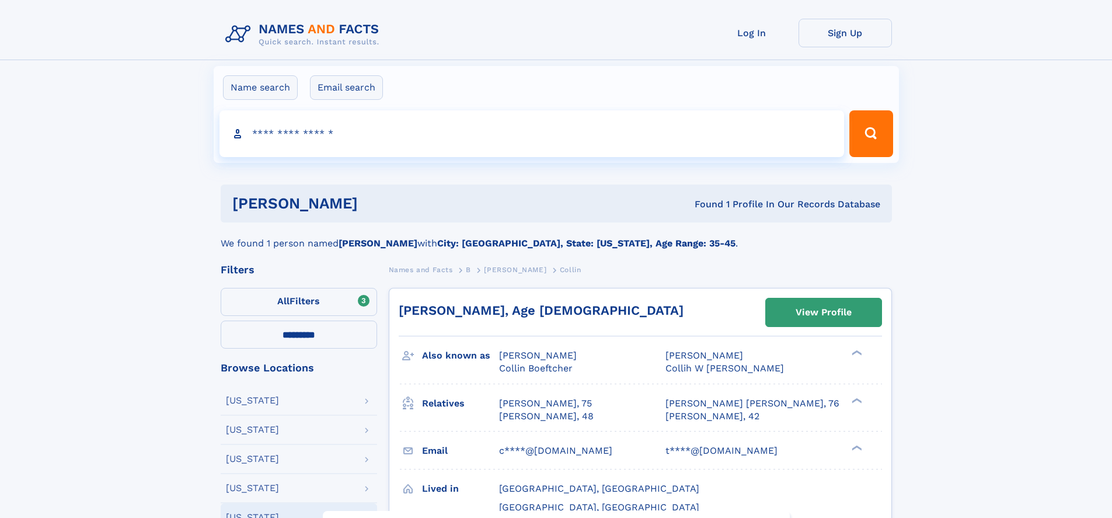 The height and width of the screenshot is (518, 1112). I want to click on span: Collin Boeftcher, so click(536, 368).